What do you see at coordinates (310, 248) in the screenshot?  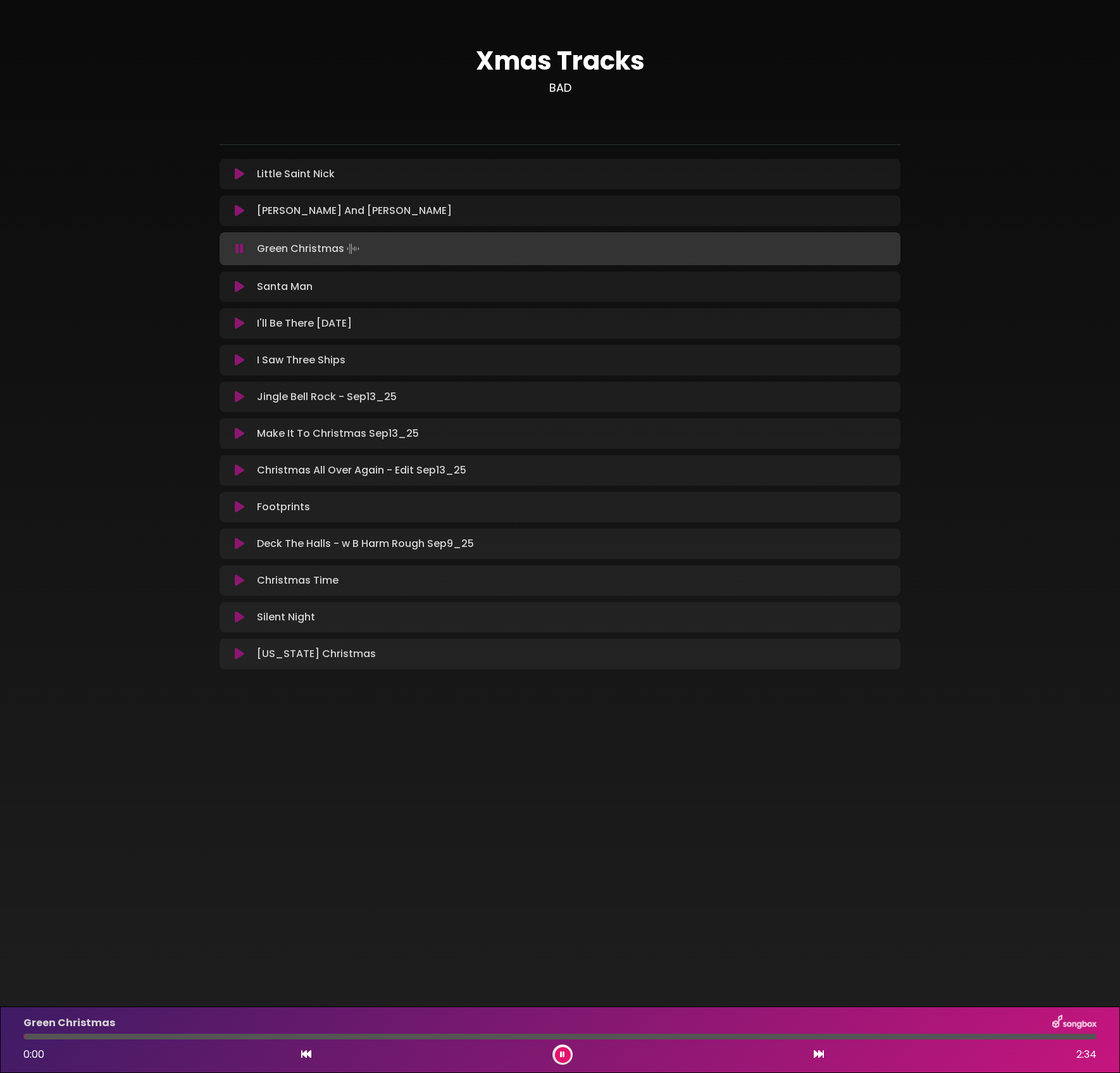 I see `p: Green Christmas` at bounding box center [310, 248].